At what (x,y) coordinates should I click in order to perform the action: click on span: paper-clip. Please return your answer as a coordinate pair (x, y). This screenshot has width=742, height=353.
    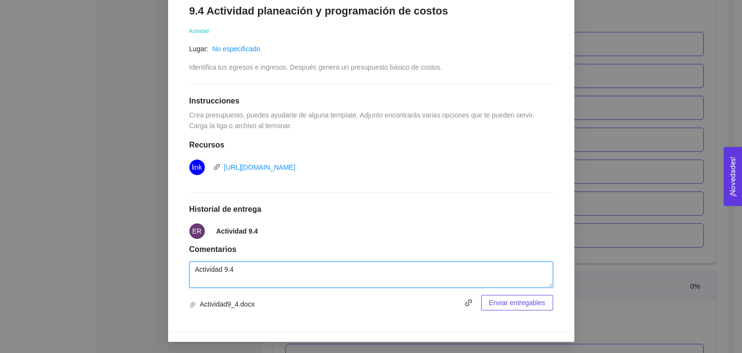
    Looking at the image, I should click on (193, 304).